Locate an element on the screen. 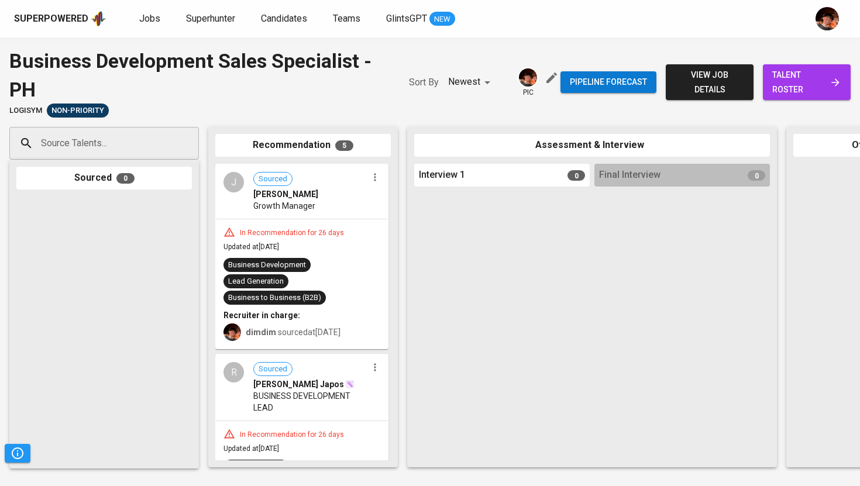  button: view job details is located at coordinates (709, 82).